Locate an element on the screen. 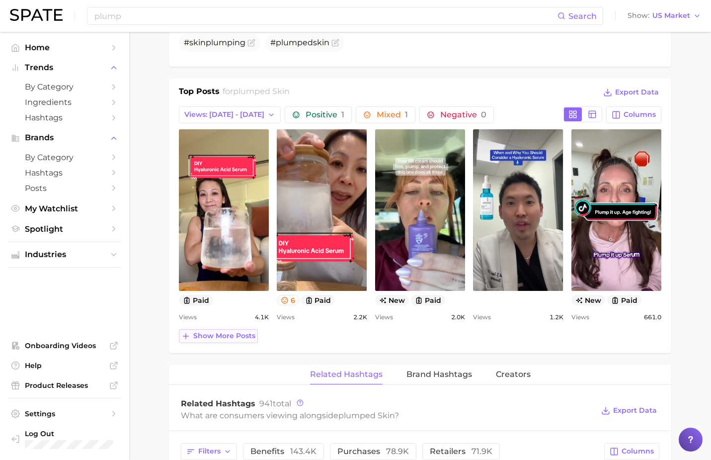  a: Settings is located at coordinates (65, 413).